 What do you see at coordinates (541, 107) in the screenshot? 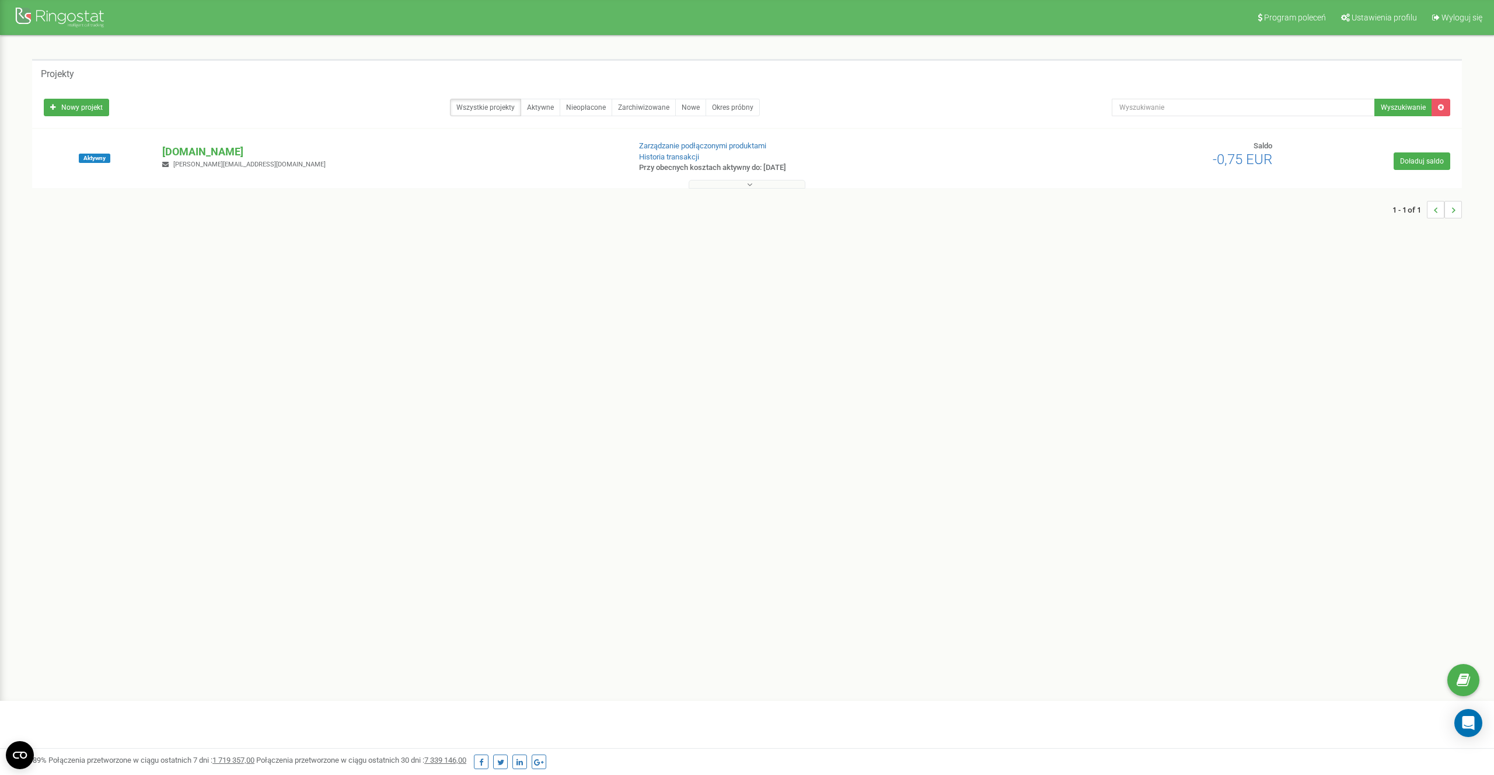
I see `a: Aktywne` at bounding box center [541, 107].